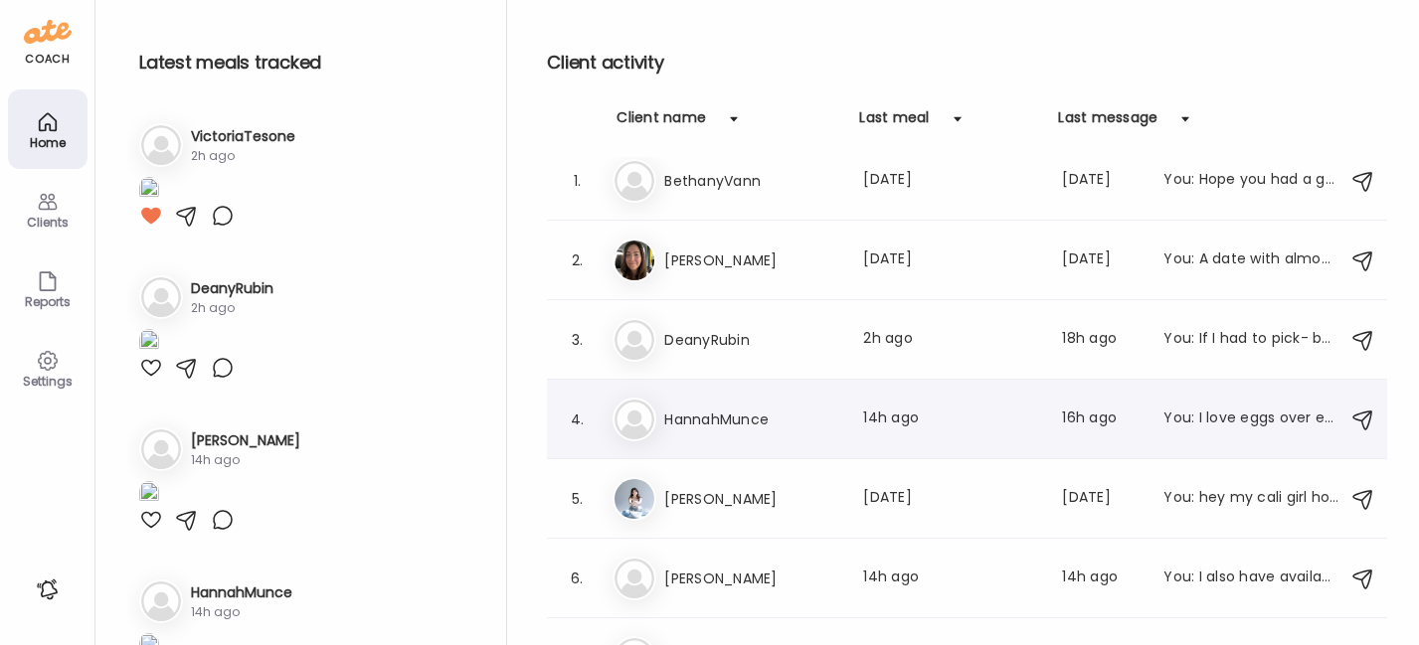 This screenshot has width=1419, height=645. I want to click on h3: BethanyVann, so click(752, 181).